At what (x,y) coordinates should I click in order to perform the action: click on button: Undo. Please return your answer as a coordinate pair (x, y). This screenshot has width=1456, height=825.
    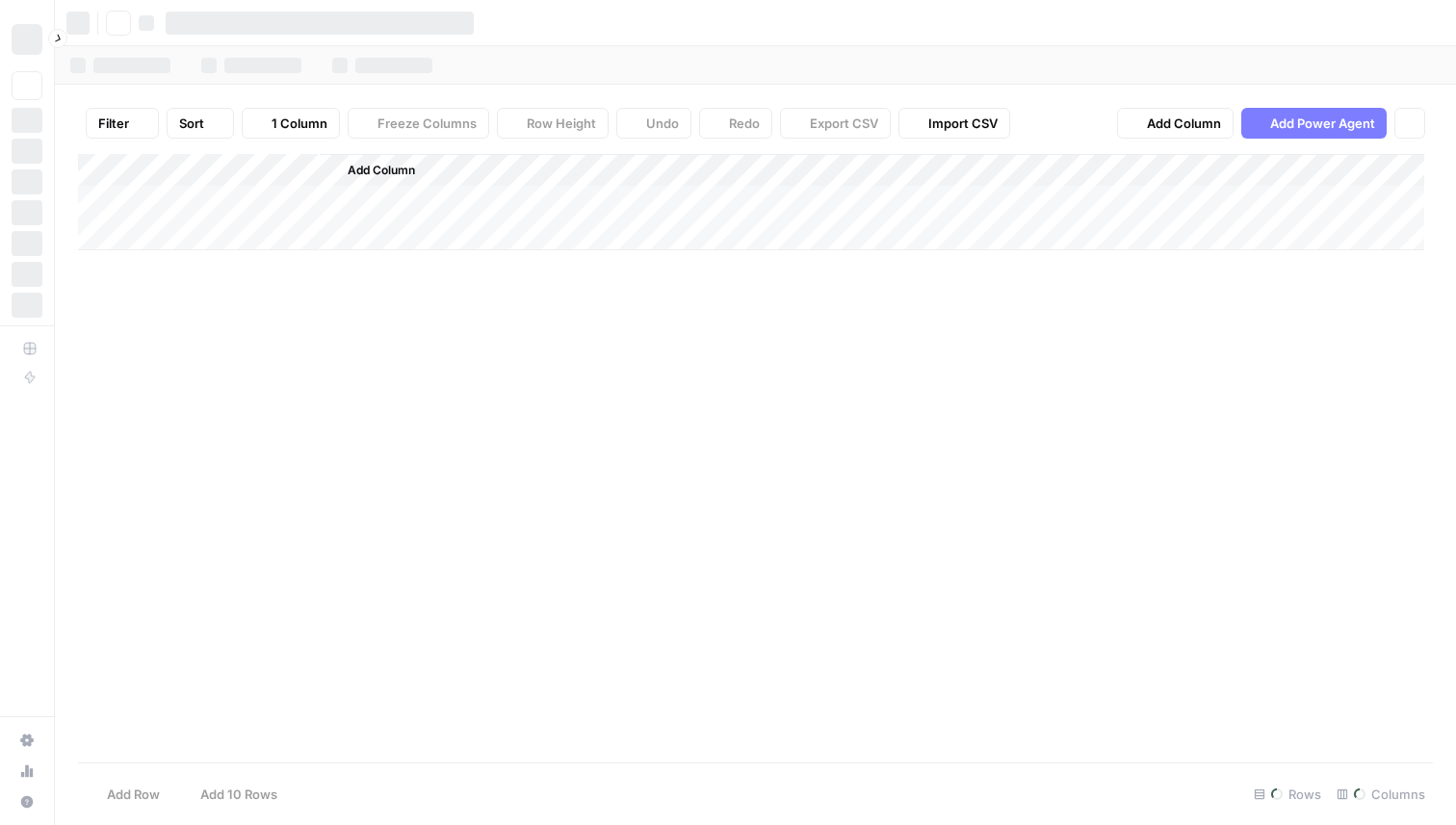
    Looking at the image, I should click on (654, 124).